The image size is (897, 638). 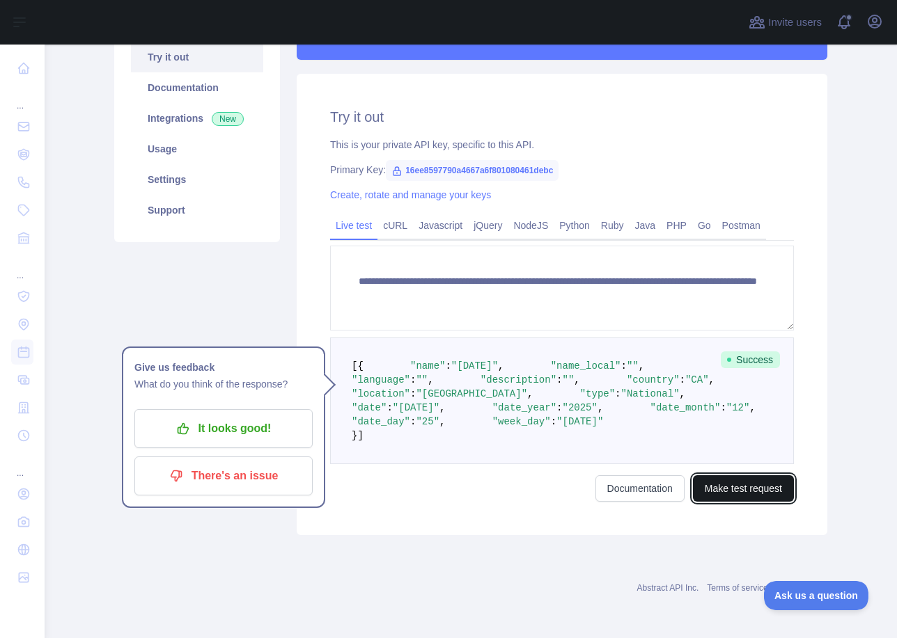 What do you see at coordinates (223, 476) in the screenshot?
I see `button: There's an issue` at bounding box center [223, 476].